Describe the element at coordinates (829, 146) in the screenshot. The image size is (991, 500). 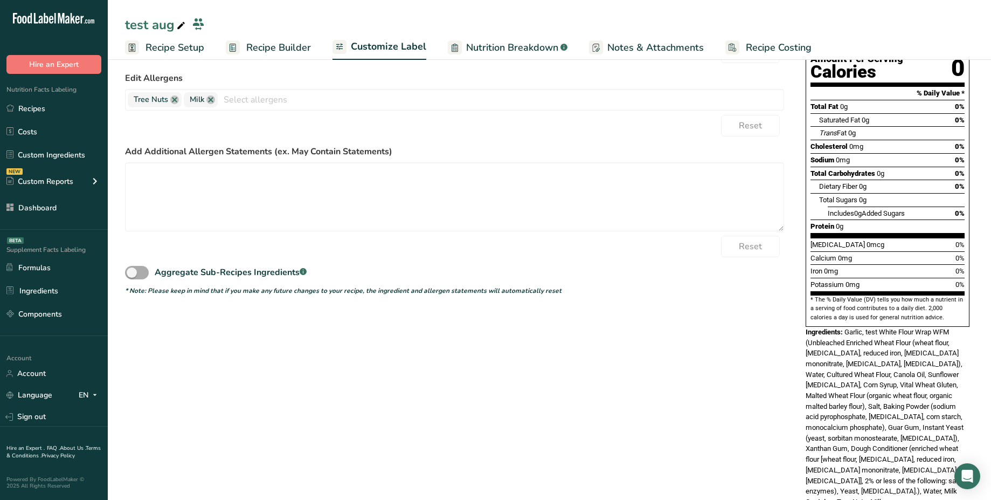
I see `span: Cholesterol` at that location.